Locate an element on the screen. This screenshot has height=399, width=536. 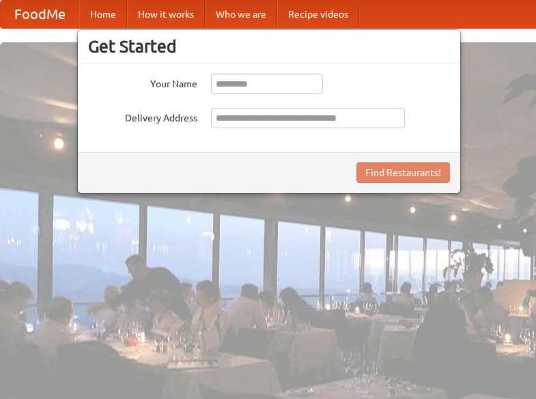
a: Recipe videos is located at coordinates (318, 14).